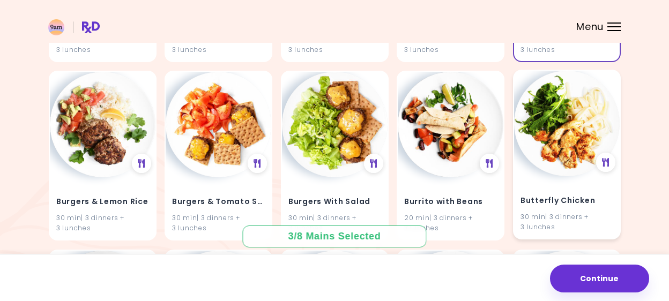 The width and height of the screenshot is (669, 301). I want to click on h4: Burgers & Tomato Salad, so click(218, 202).